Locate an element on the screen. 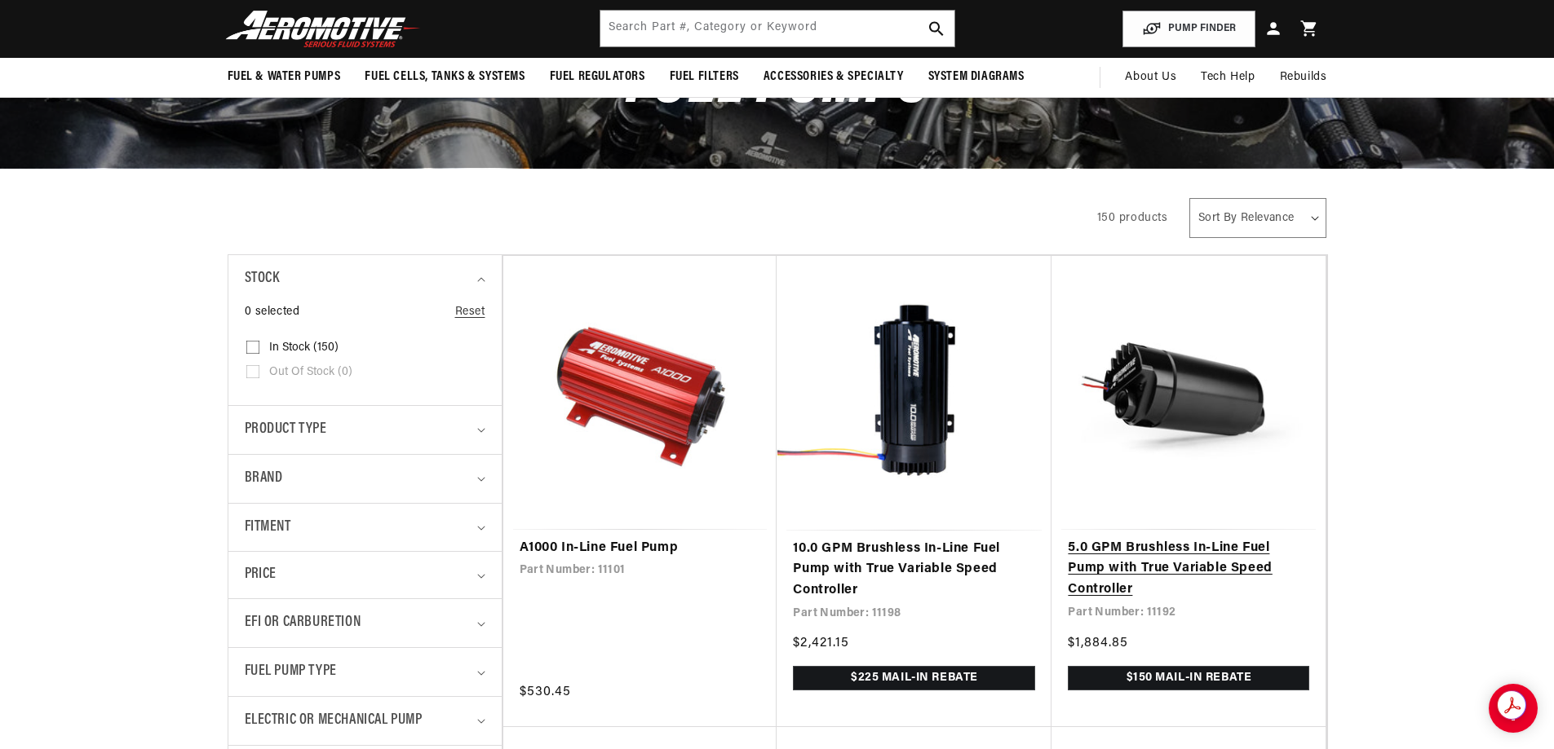  summary: Brand (0 selected) is located at coordinates (365, 479).